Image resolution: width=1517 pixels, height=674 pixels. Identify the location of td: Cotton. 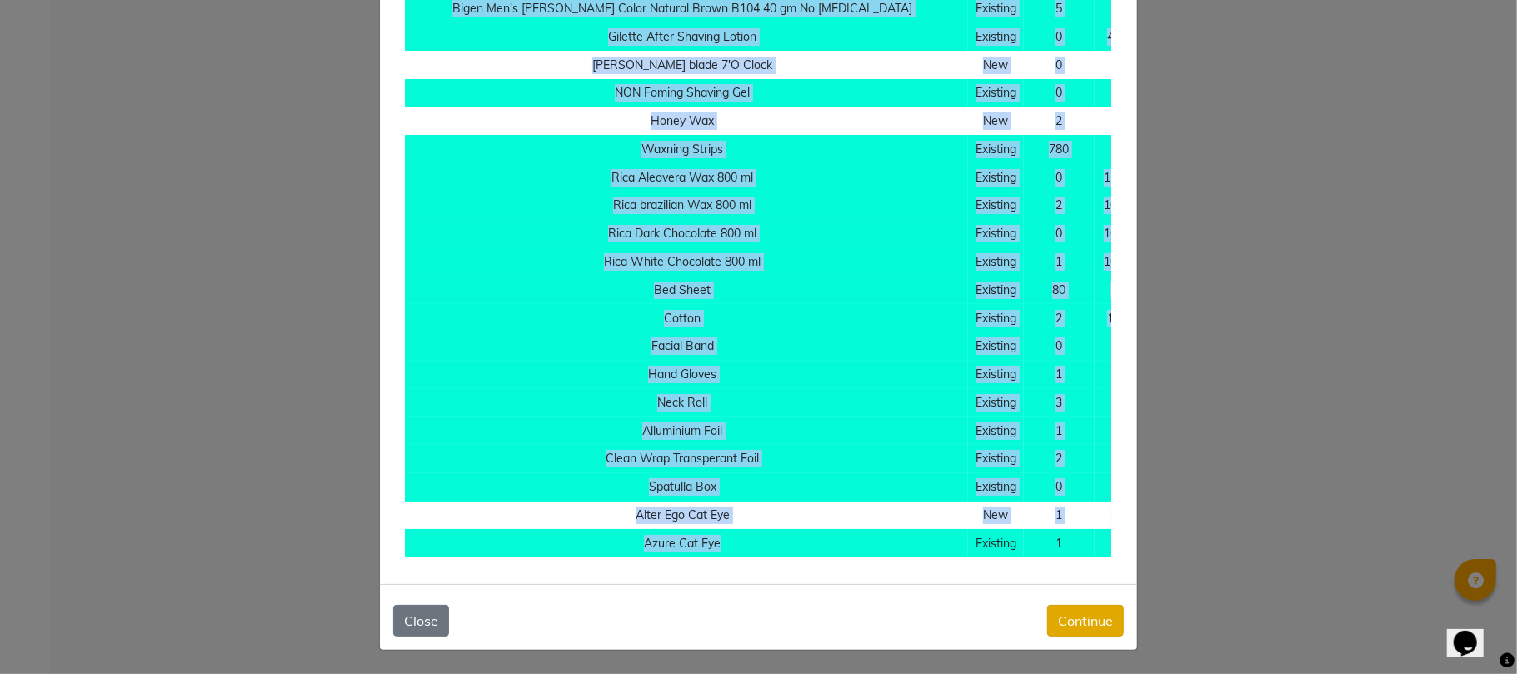
(682, 318).